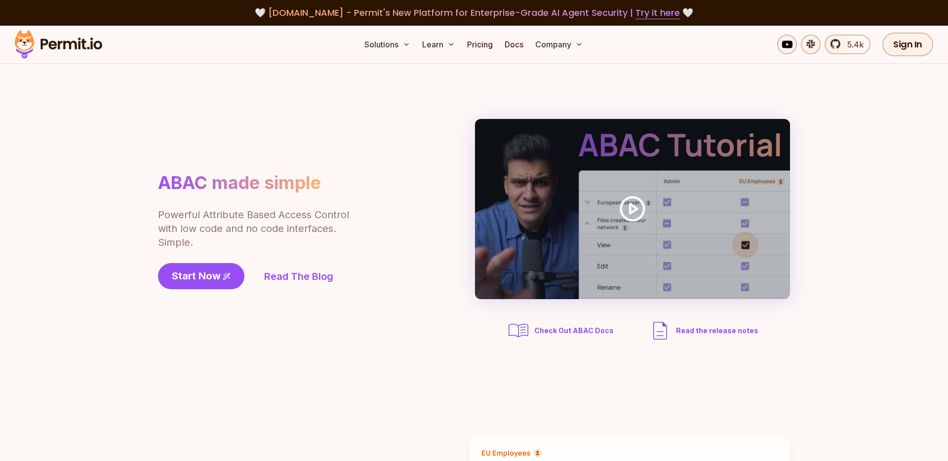 This screenshot has width=948, height=461. Describe the element at coordinates (574, 331) in the screenshot. I see `span: Check Out ABAC Docs` at that location.